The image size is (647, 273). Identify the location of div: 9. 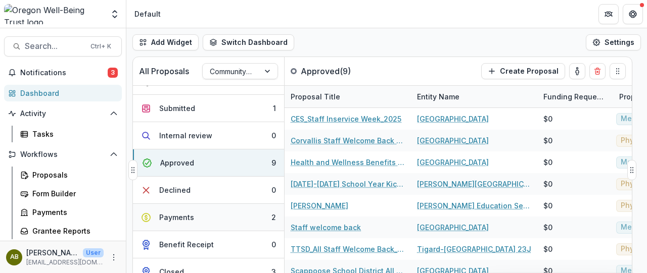
(273, 163).